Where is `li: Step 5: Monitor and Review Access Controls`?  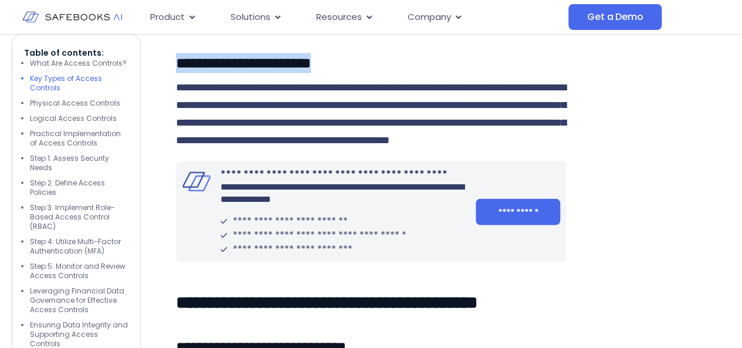
li: Step 5: Monitor and Review Access Controls is located at coordinates (79, 271).